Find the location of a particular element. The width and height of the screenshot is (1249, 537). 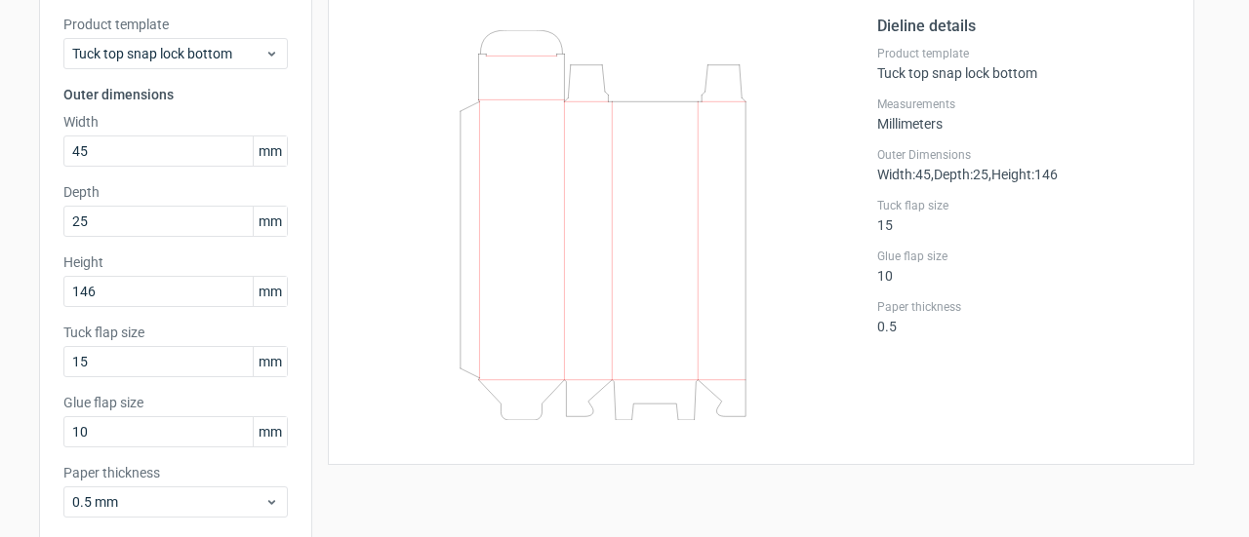

span: Width : 45 is located at coordinates (903, 175).